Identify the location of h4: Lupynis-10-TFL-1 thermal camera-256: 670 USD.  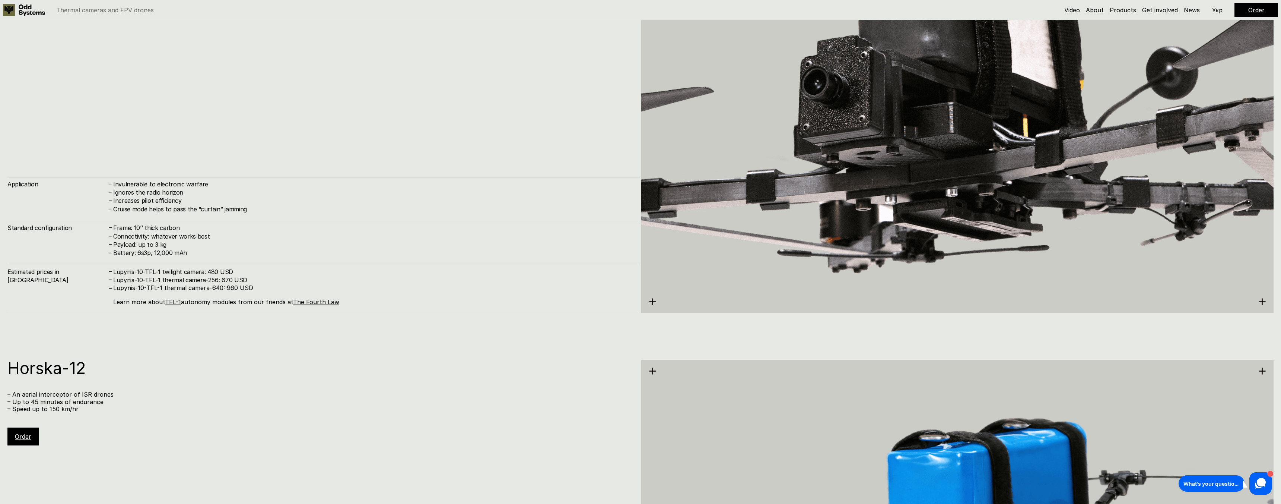
(373, 280).